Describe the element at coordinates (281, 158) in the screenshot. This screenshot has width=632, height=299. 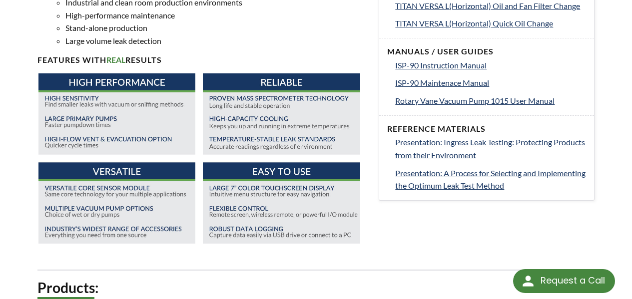
I see `img: Reliability and Easy to Use` at that location.